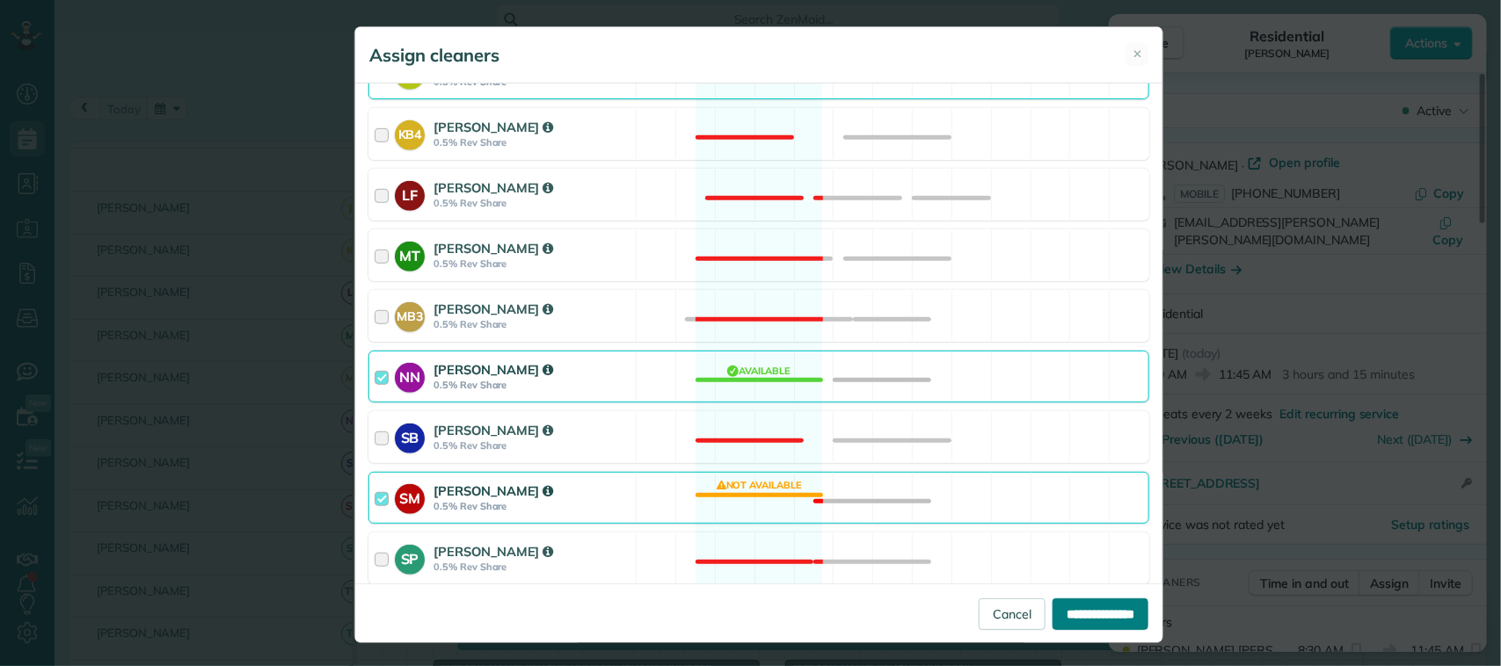 This screenshot has width=1501, height=666. What do you see at coordinates (410, 557) in the screenshot?
I see `strong: SP` at bounding box center [410, 557].